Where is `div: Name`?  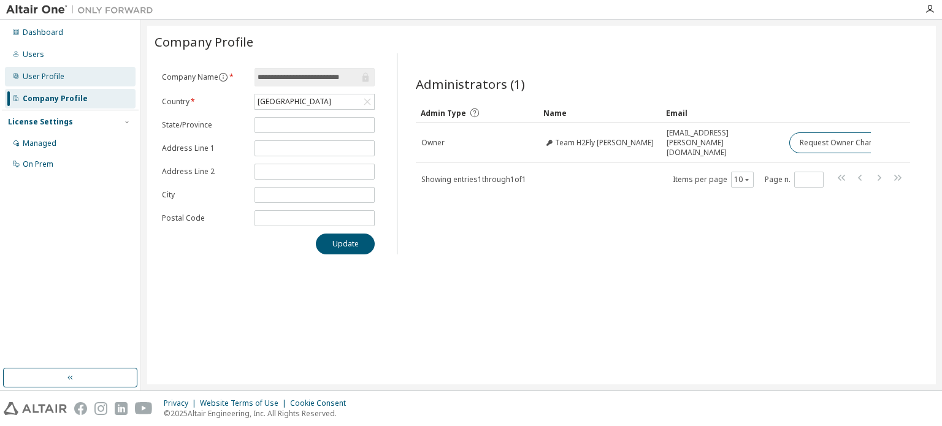
div: Name is located at coordinates (599, 113).